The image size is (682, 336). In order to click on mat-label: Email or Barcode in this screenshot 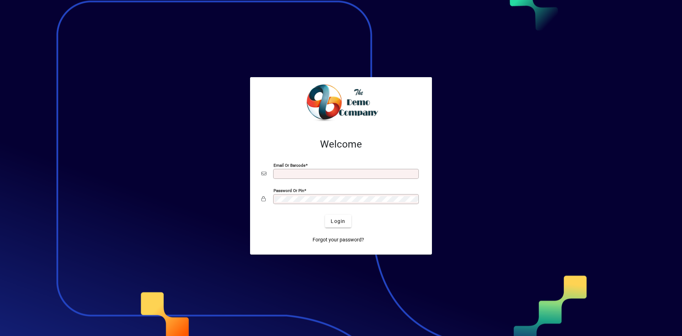, I will do `click(289, 165)`.